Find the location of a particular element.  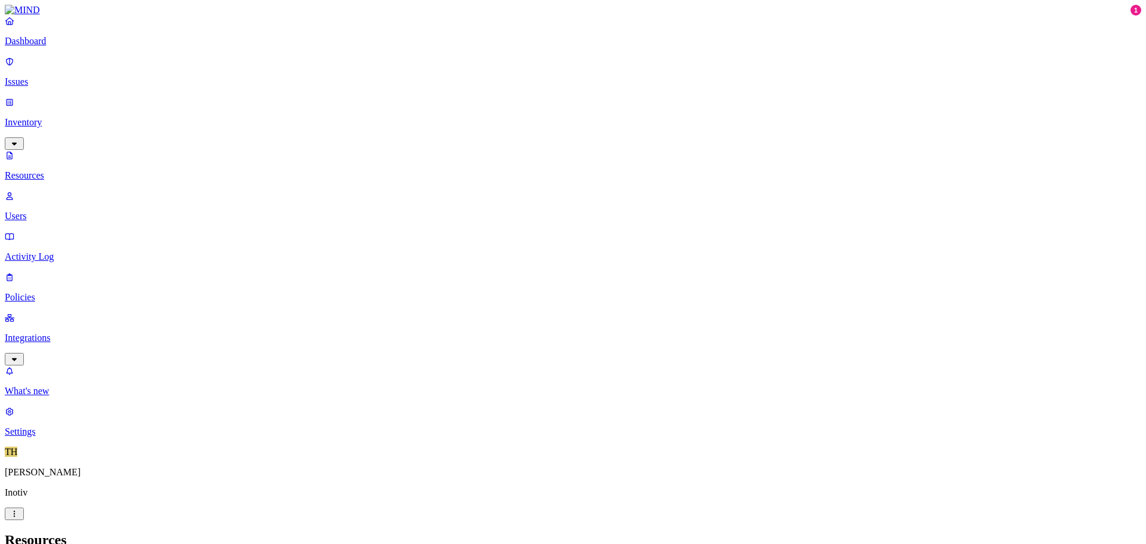

a: Users is located at coordinates (573, 206).